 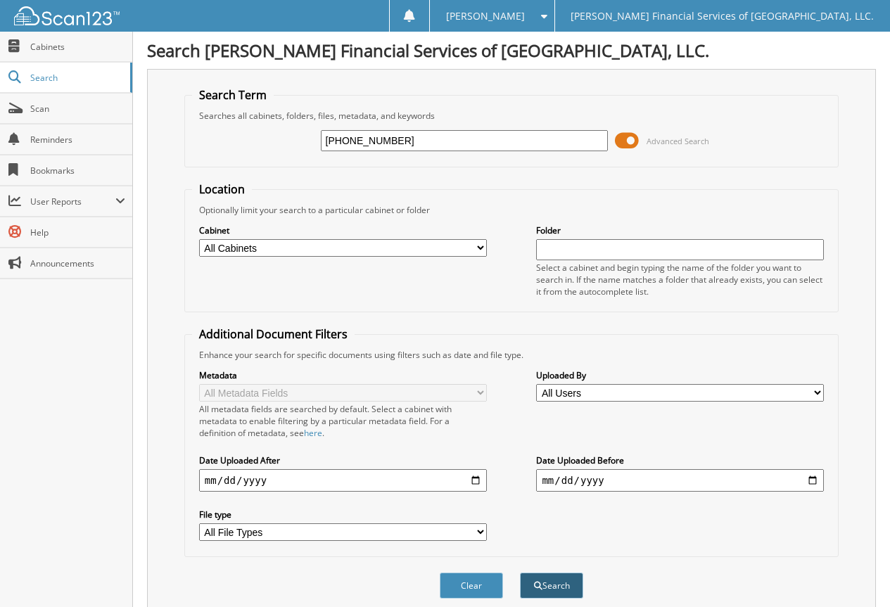 What do you see at coordinates (343, 514) in the screenshot?
I see `label: File type` at bounding box center [343, 514].